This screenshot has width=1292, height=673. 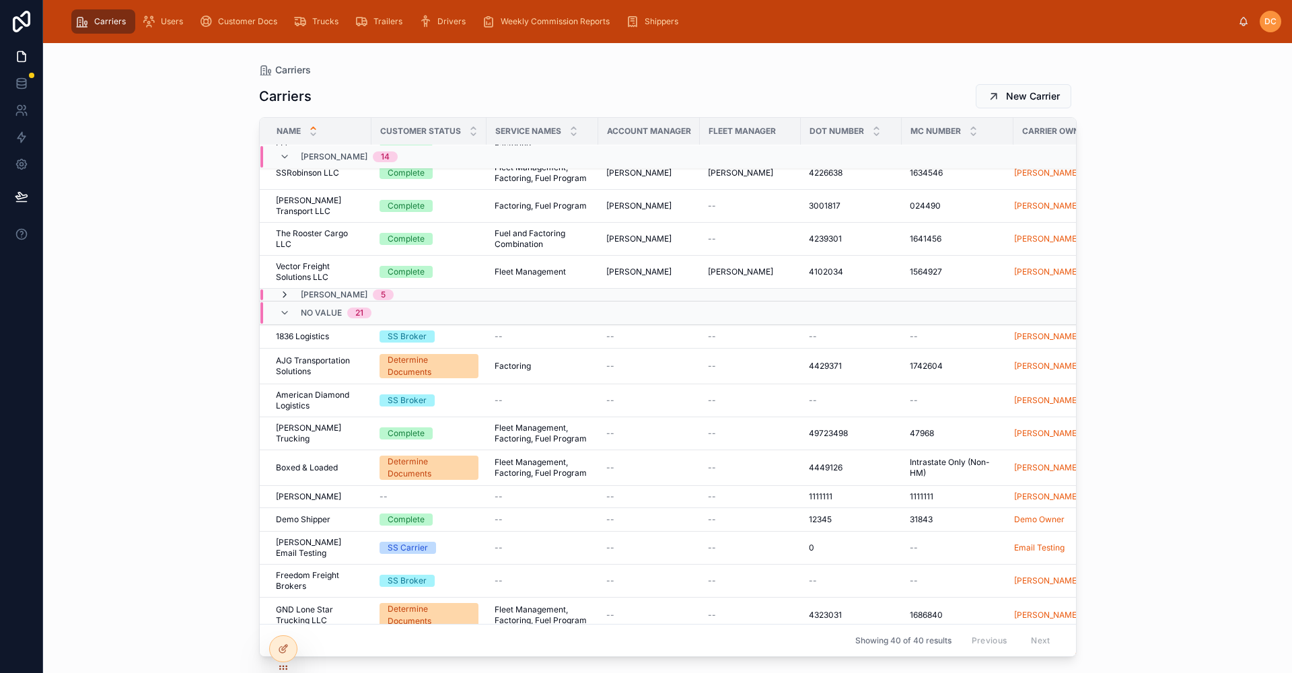 I want to click on a: American Diamond Logistics, so click(x=320, y=400).